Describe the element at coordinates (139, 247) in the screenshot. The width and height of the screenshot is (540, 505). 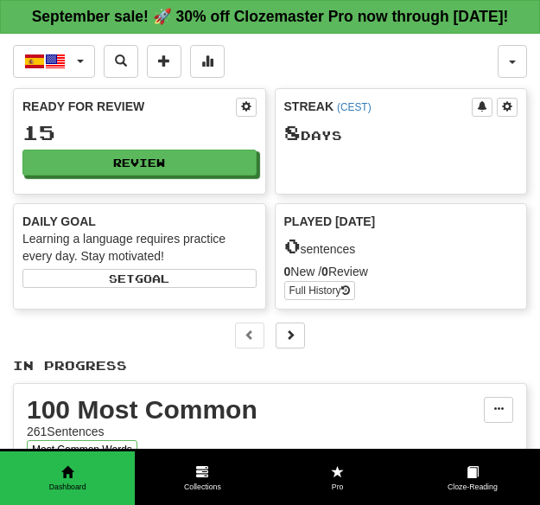
I see `div: Learning a language requires practice every day. Stay motivated!` at that location.